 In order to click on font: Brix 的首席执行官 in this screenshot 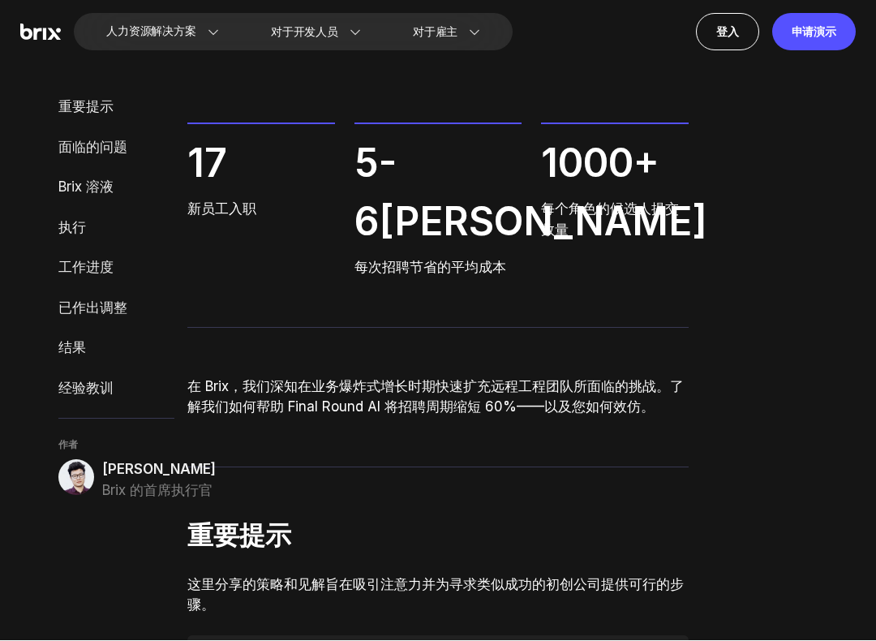, I will do `click(157, 491)`.